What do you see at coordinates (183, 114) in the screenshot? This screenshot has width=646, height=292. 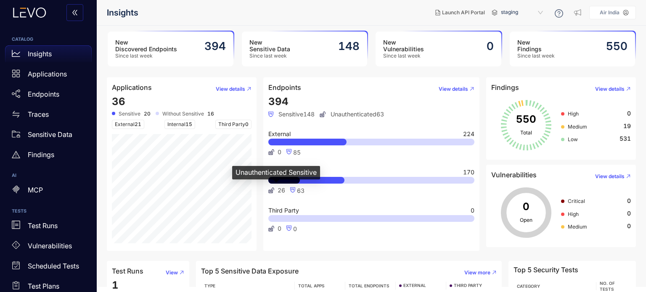 I see `span: Without Sensitive` at bounding box center [183, 114].